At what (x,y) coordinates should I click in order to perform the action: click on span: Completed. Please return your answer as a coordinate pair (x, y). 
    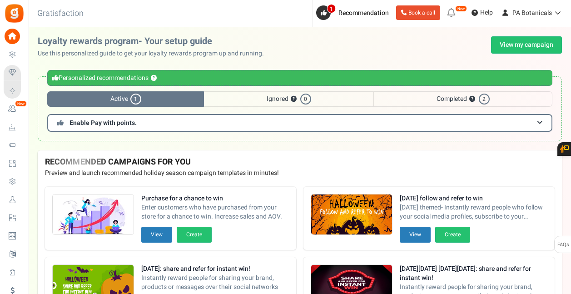
    Looking at the image, I should click on (463, 99).